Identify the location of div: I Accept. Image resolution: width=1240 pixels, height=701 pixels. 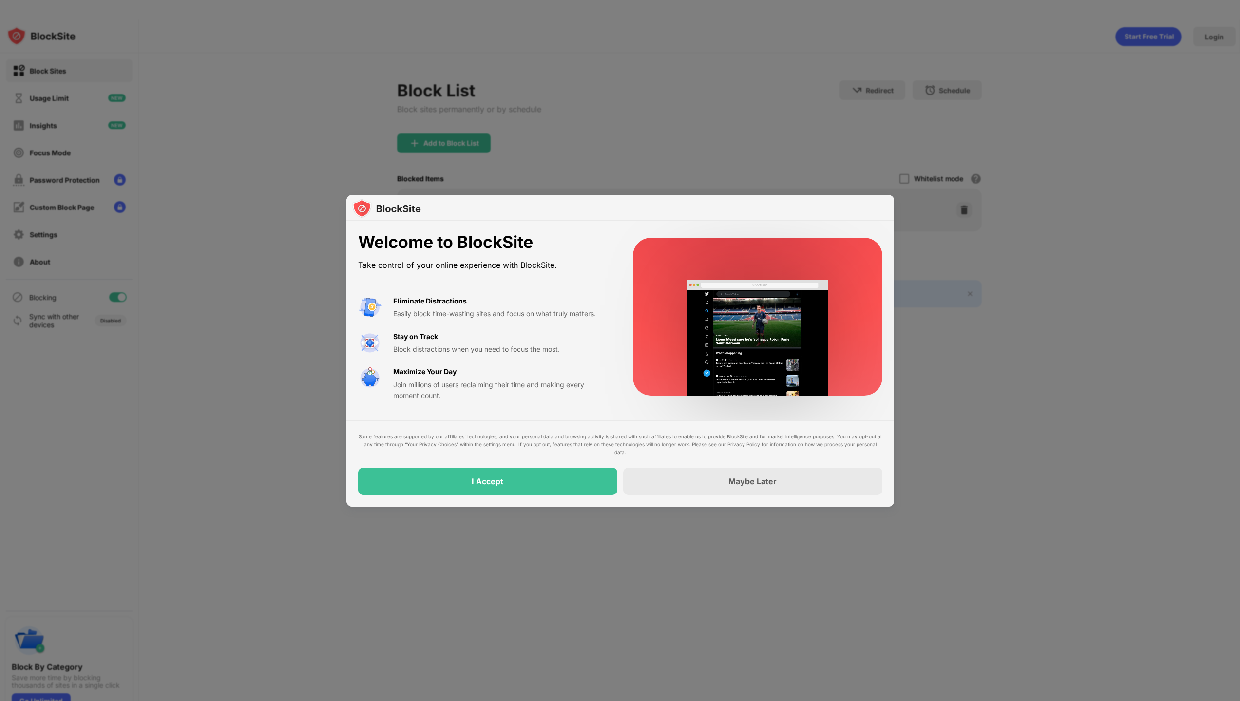
(487, 481).